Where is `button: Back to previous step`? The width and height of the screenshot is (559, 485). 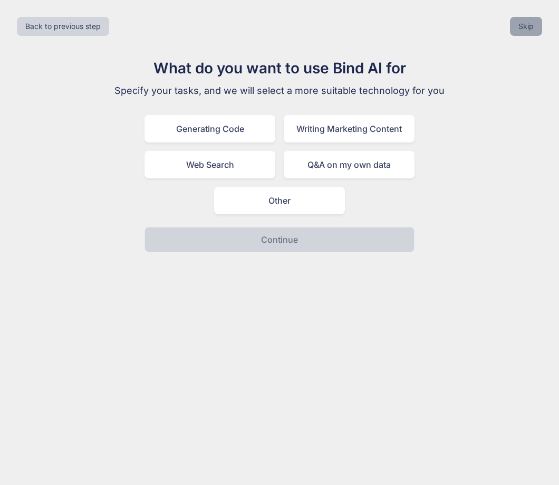 button: Back to previous step is located at coordinates (63, 26).